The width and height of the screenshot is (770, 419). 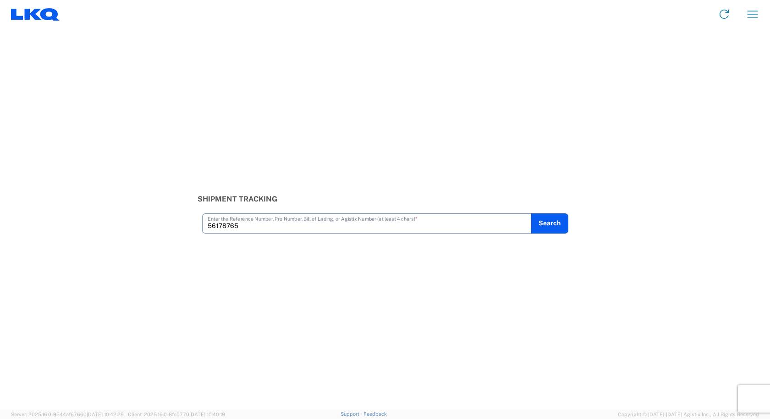 I want to click on a: Support, so click(x=352, y=414).